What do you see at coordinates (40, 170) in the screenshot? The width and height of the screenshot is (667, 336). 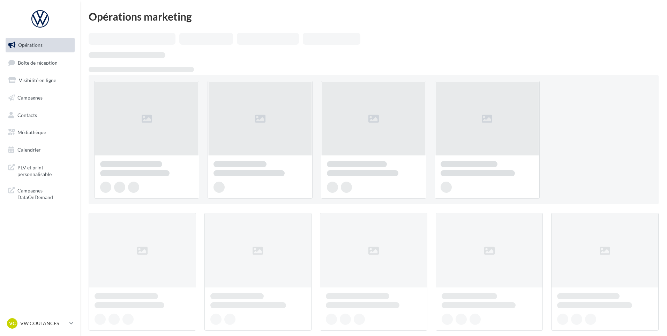 I see `a: PLV et print personnalisable` at bounding box center [40, 170].